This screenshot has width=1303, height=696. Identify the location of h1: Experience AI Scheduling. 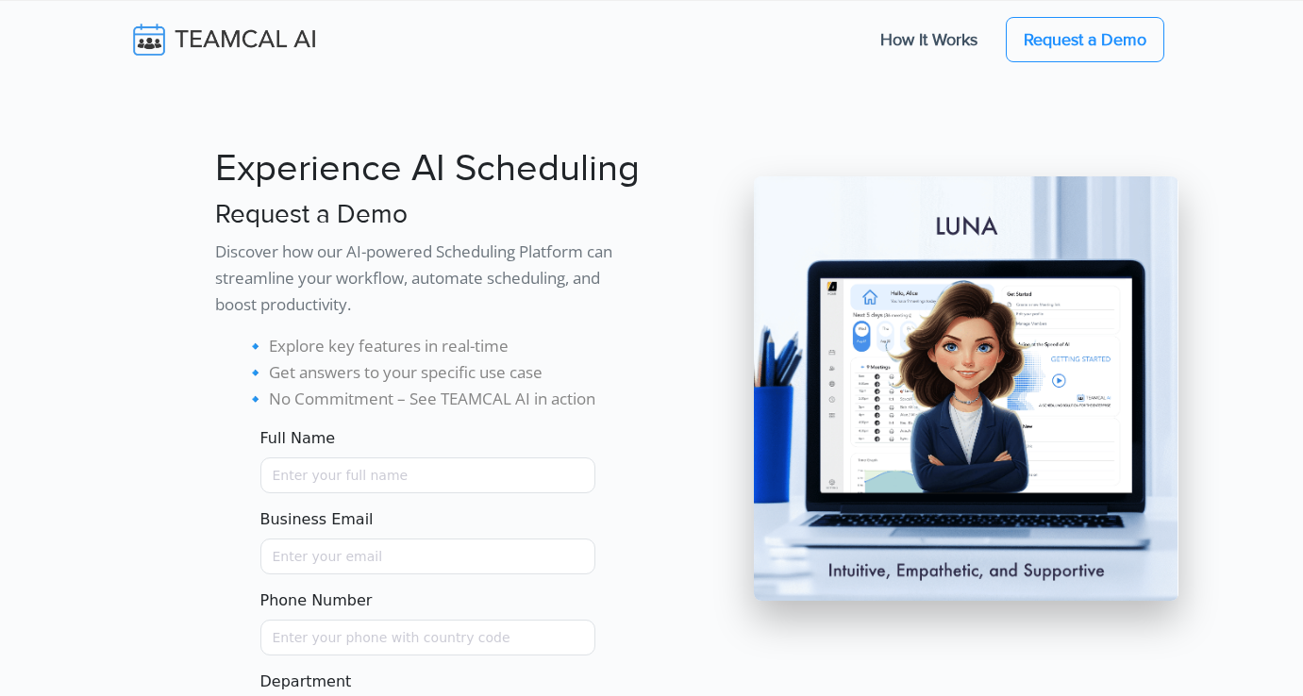
(427, 169).